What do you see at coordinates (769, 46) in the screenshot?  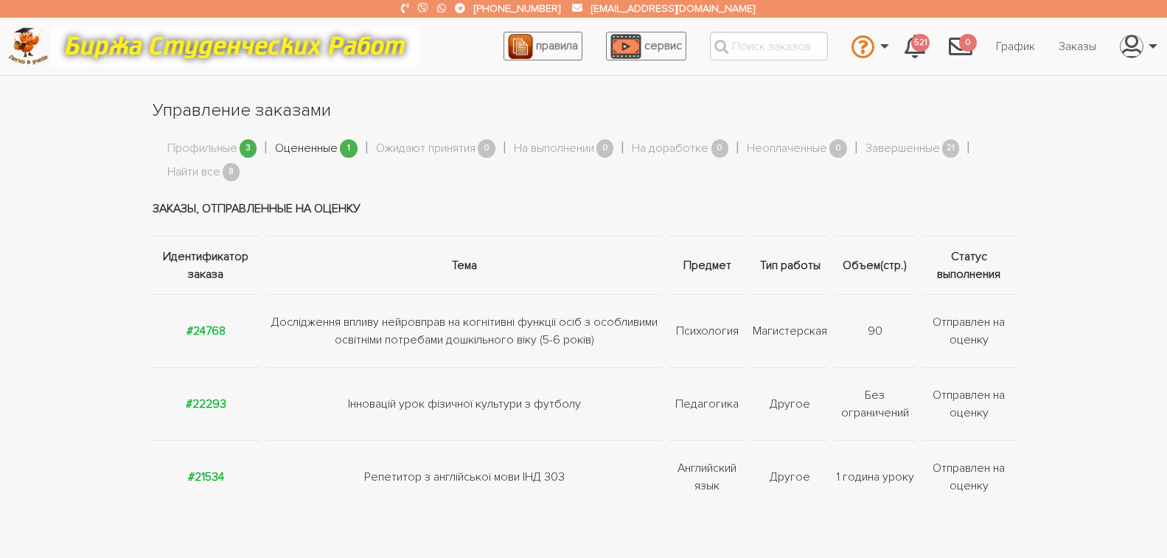 I see `input: Поиск заказов` at bounding box center [769, 46].